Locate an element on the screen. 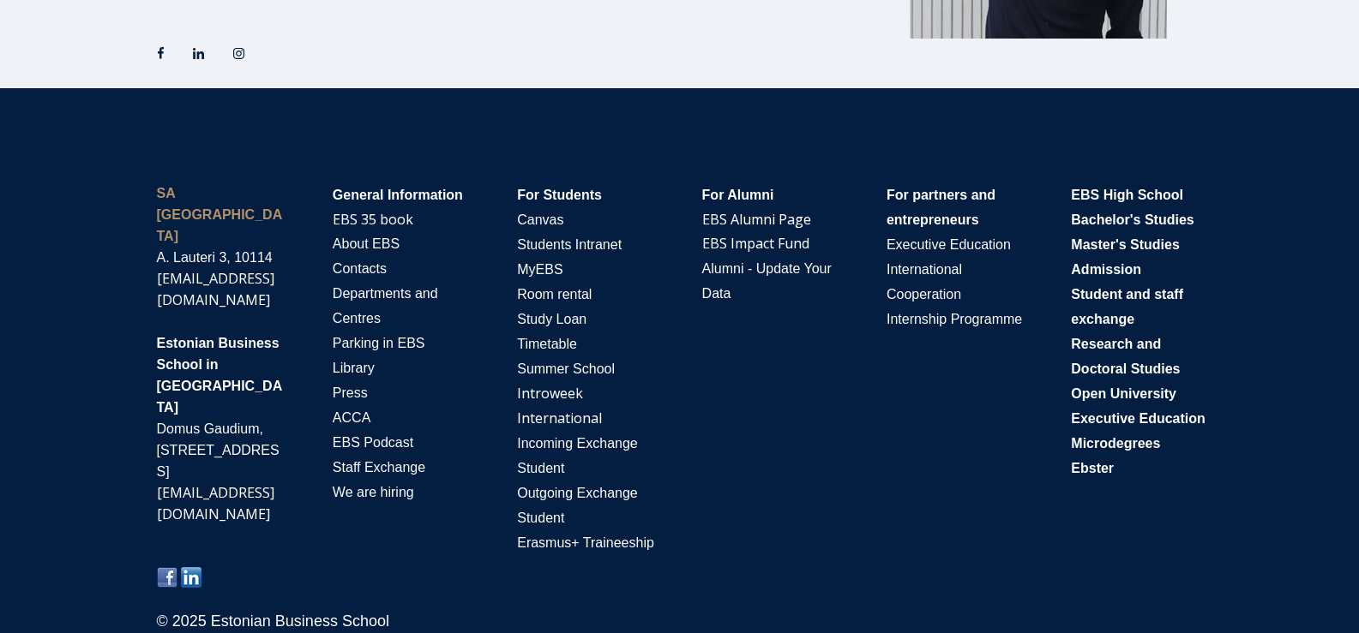 This screenshot has height=633, width=1359. span: Contacts is located at coordinates (359, 268).